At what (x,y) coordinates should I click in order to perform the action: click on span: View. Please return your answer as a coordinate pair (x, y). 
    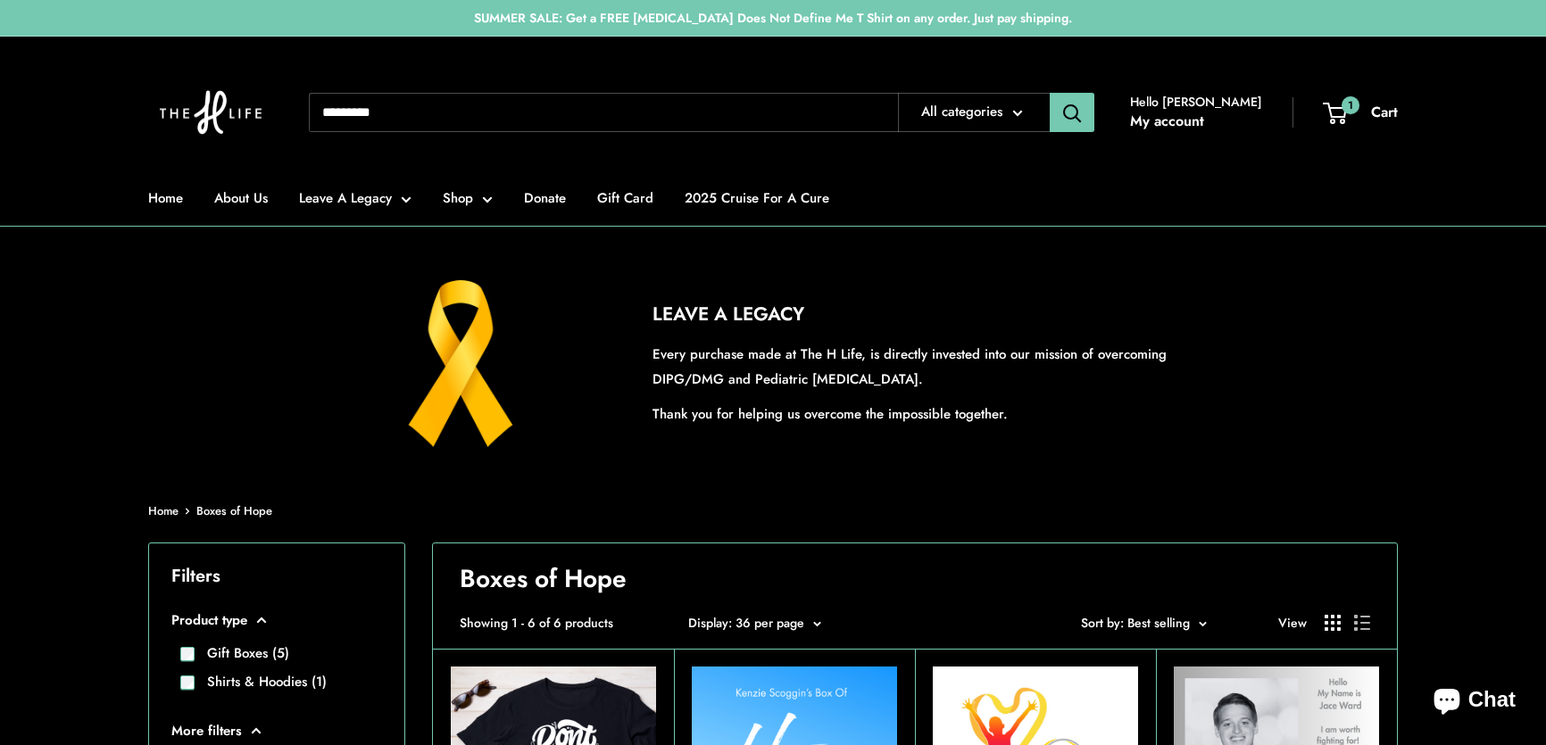
    Looking at the image, I should click on (1293, 623).